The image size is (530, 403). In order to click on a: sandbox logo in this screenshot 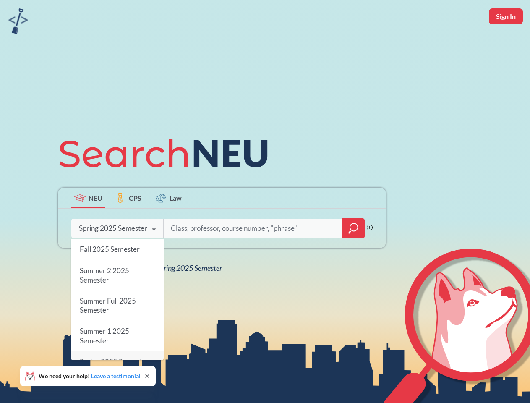, I will do `click(18, 22)`.